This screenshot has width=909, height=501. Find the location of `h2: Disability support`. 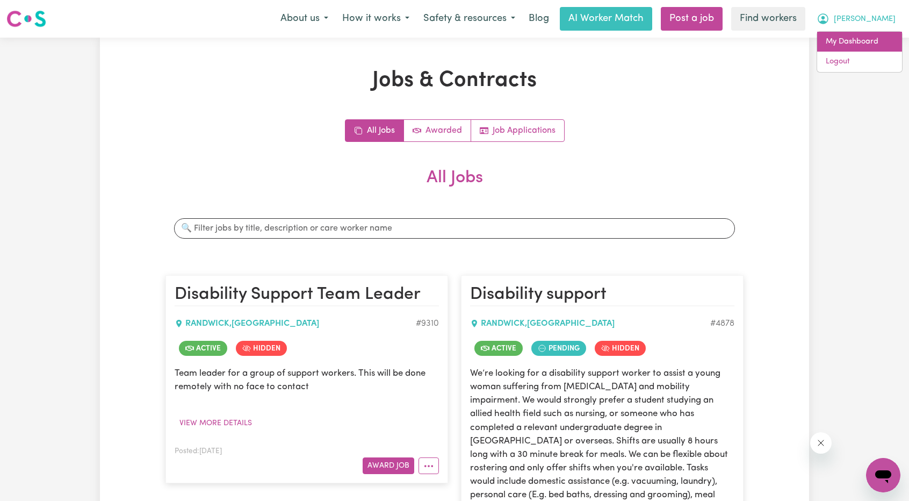

h2: Disability support is located at coordinates (602, 295).